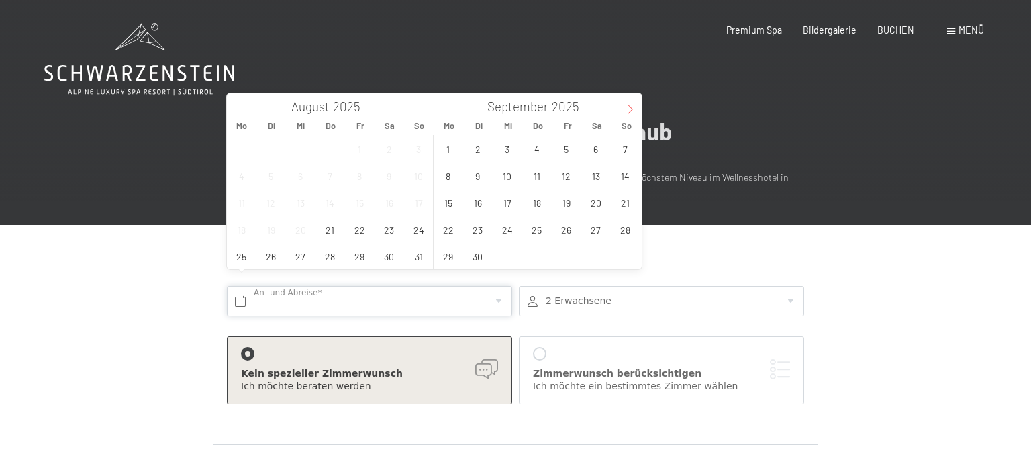 This screenshot has height=474, width=1031. What do you see at coordinates (369, 387) in the screenshot?
I see `div: Ich möchte beraten werden` at bounding box center [369, 387].